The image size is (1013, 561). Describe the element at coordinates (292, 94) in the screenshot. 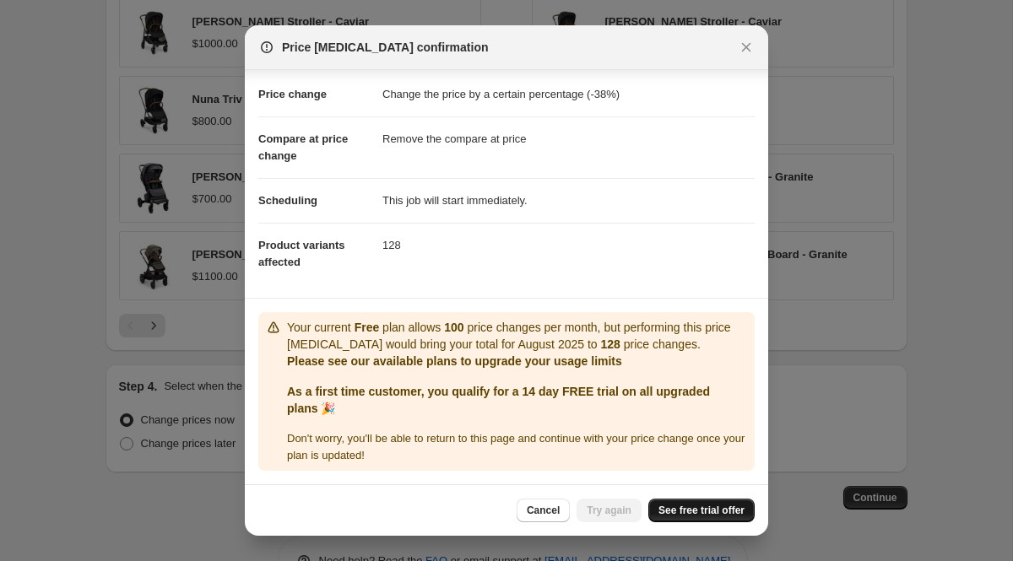

I see `span: Price change` at that location.